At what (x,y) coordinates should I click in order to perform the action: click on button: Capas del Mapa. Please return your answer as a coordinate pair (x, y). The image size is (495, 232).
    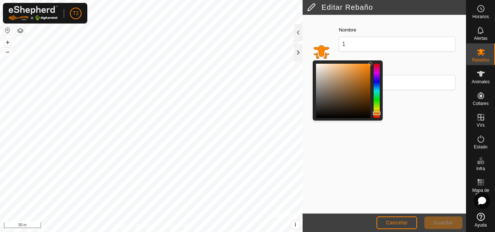
    Looking at the image, I should click on (20, 31).